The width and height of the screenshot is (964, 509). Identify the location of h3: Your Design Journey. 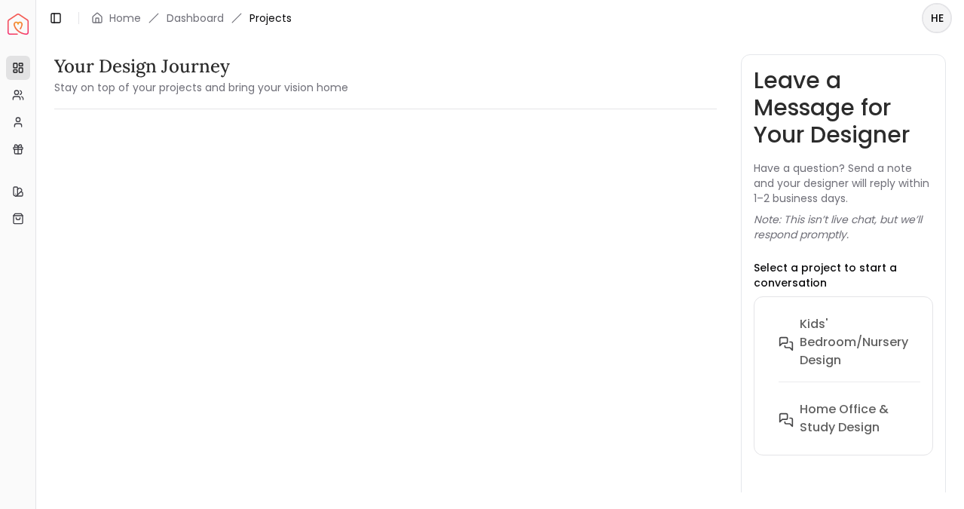
(201, 66).